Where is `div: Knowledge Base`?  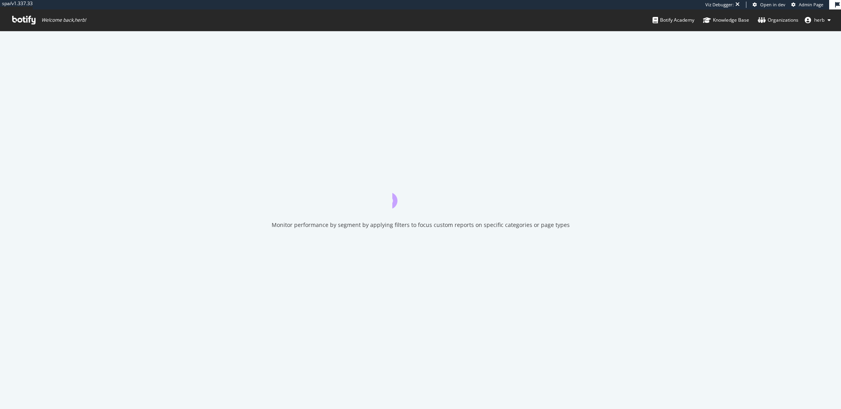 div: Knowledge Base is located at coordinates (726, 20).